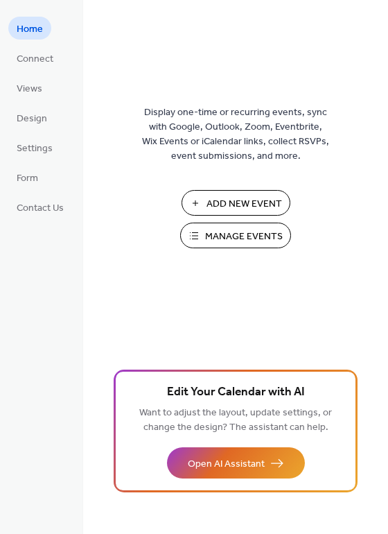 The image size is (388, 534). I want to click on a: Design, so click(32, 117).